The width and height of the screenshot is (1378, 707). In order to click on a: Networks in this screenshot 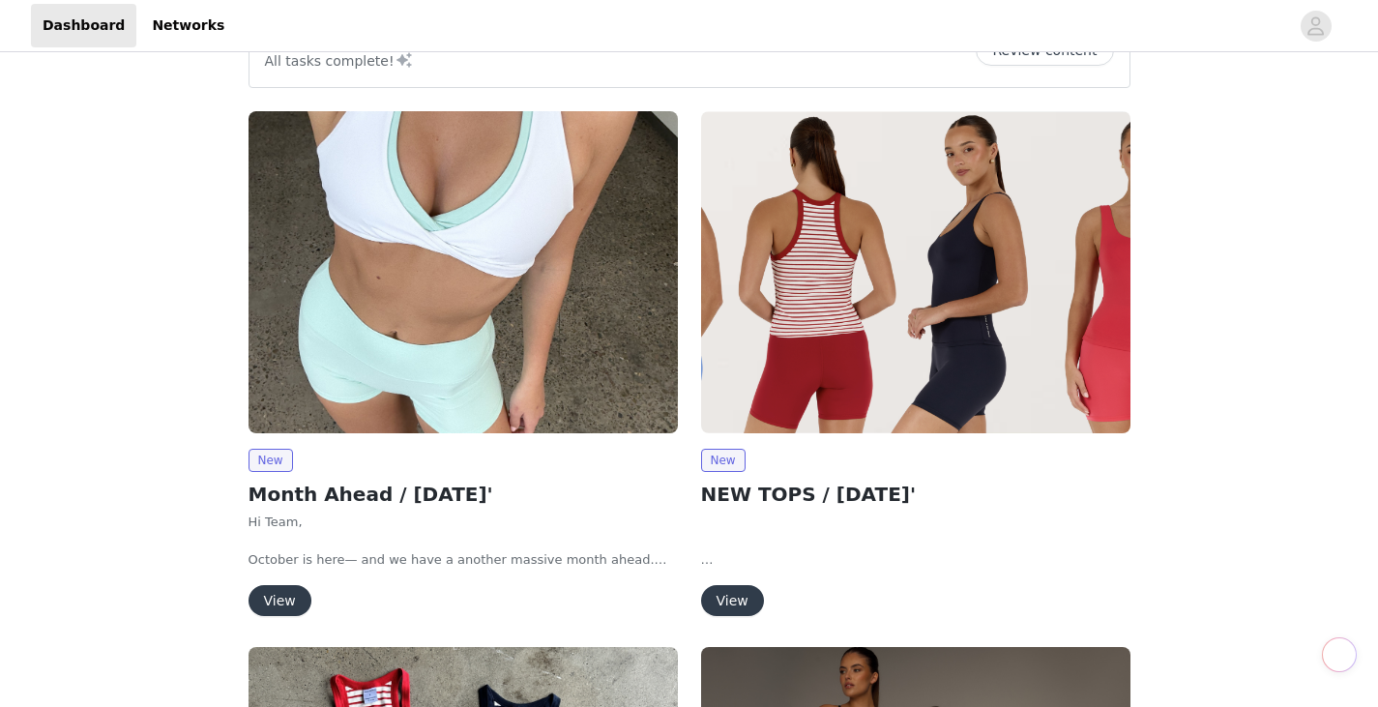, I will do `click(188, 25)`.